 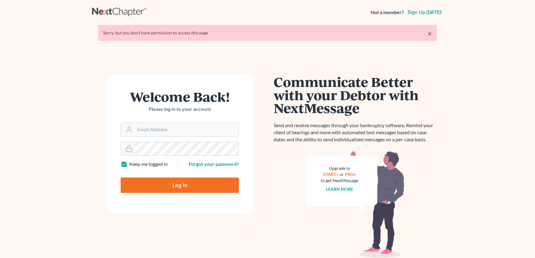 What do you see at coordinates (340, 189) in the screenshot?
I see `a: Learn more` at bounding box center [340, 189].